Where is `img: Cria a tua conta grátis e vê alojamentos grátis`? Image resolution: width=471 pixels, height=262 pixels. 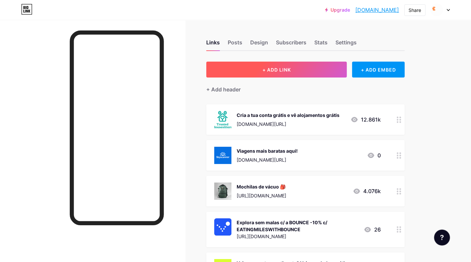
img: Cria a tua conta grátis e vê alojamentos grátis is located at coordinates (223, 119).